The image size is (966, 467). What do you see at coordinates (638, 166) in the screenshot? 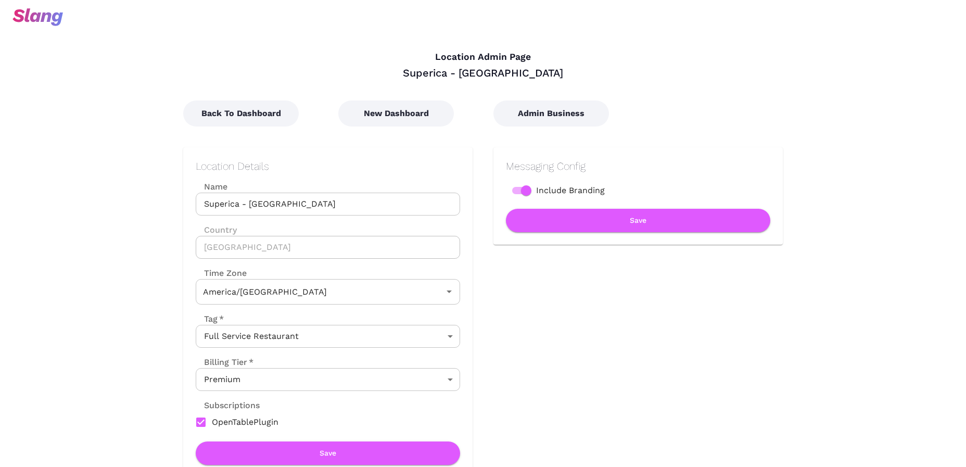
I see `h2: Messaging Config` at bounding box center [638, 166].